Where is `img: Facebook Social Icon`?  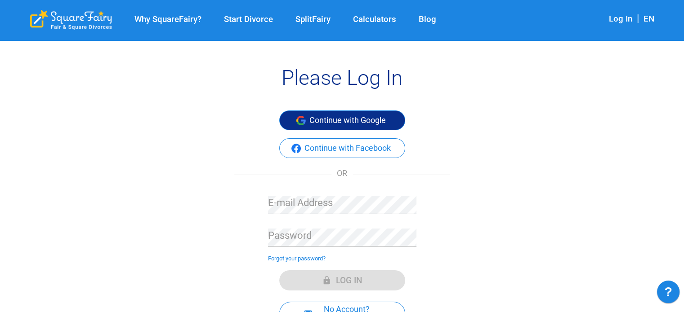
img: Facebook Social Icon is located at coordinates (296, 148).